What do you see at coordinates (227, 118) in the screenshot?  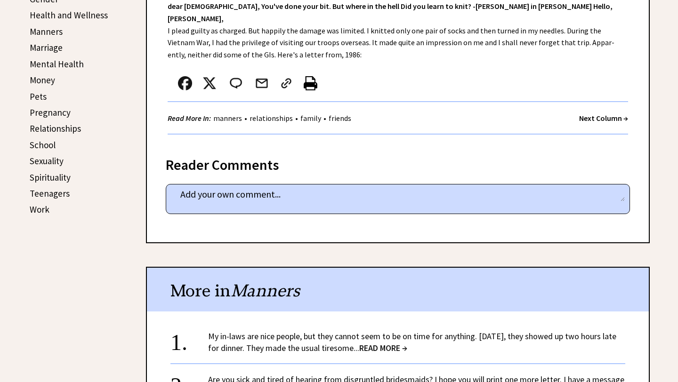 I see `a: manners` at bounding box center [227, 118].